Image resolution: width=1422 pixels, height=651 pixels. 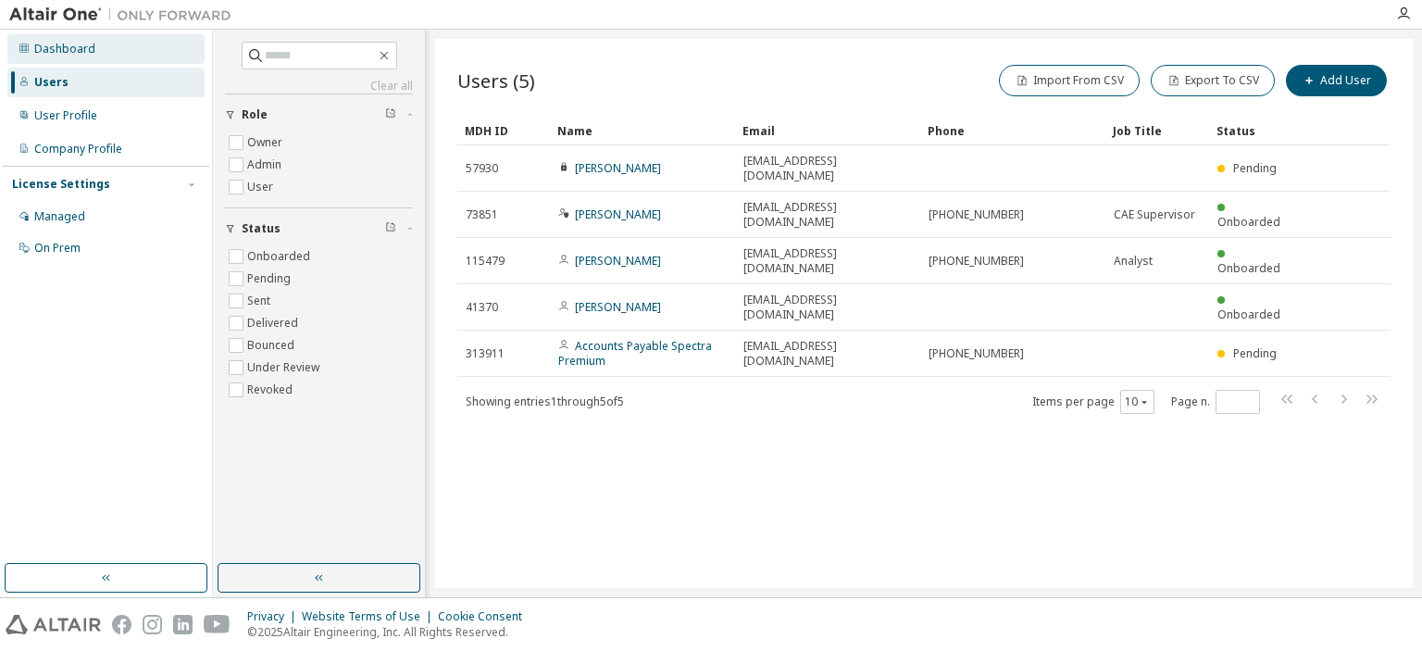 I want to click on label: Under Review, so click(x=285, y=368).